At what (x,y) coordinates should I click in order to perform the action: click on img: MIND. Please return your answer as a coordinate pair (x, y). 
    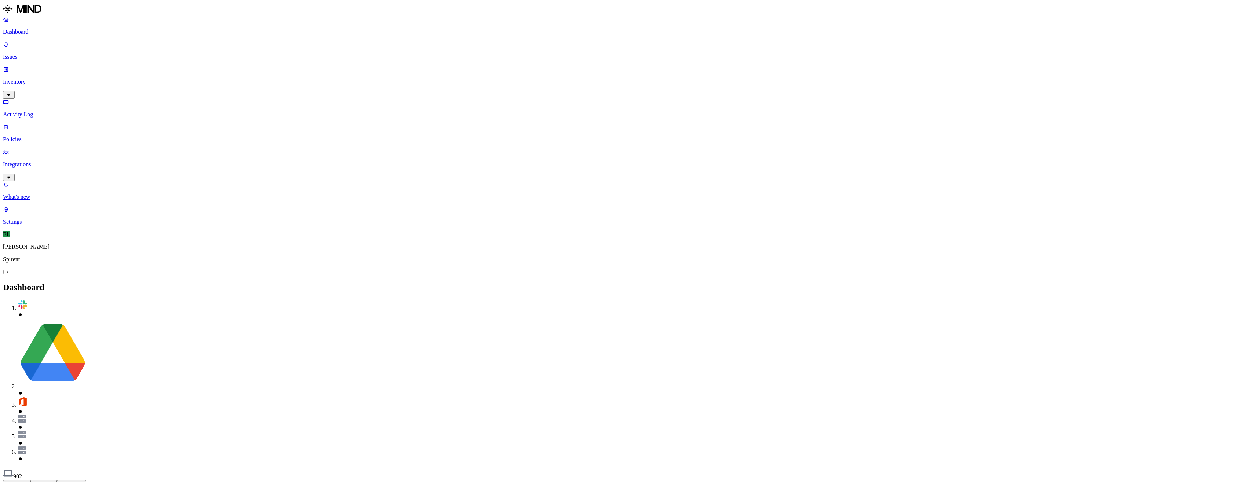
    Looking at the image, I should click on (22, 9).